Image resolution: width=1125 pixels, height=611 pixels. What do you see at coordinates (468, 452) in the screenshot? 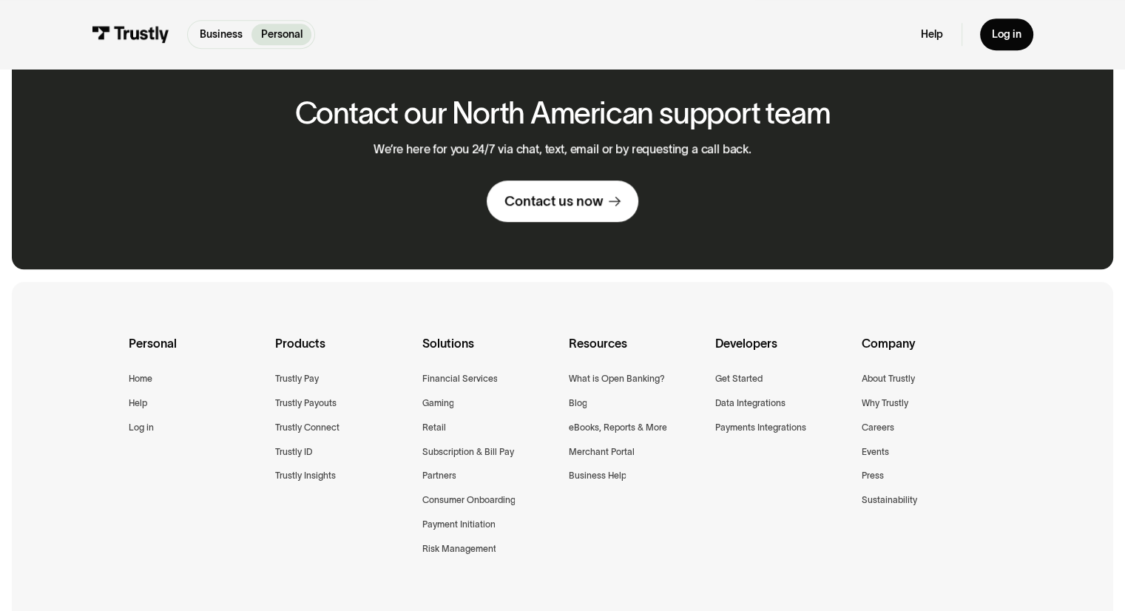
I see `div: Subscription & Bill Pay` at bounding box center [468, 452].